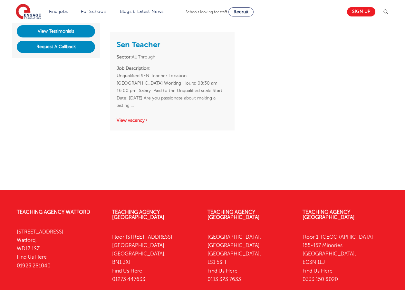  What do you see at coordinates (241, 12) in the screenshot?
I see `a: Recruit` at bounding box center [241, 12].